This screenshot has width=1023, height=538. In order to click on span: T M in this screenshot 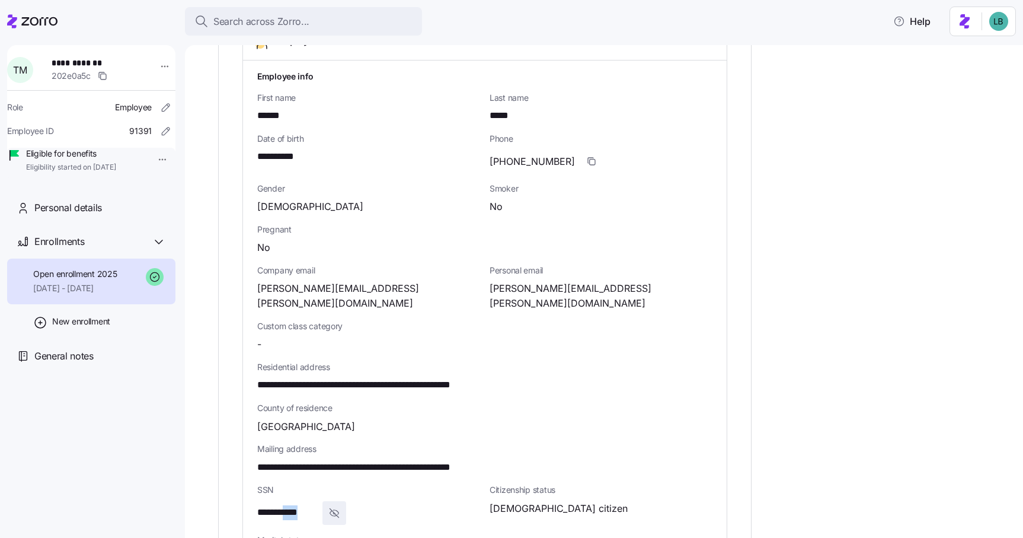, I will do `click(20, 70)`.